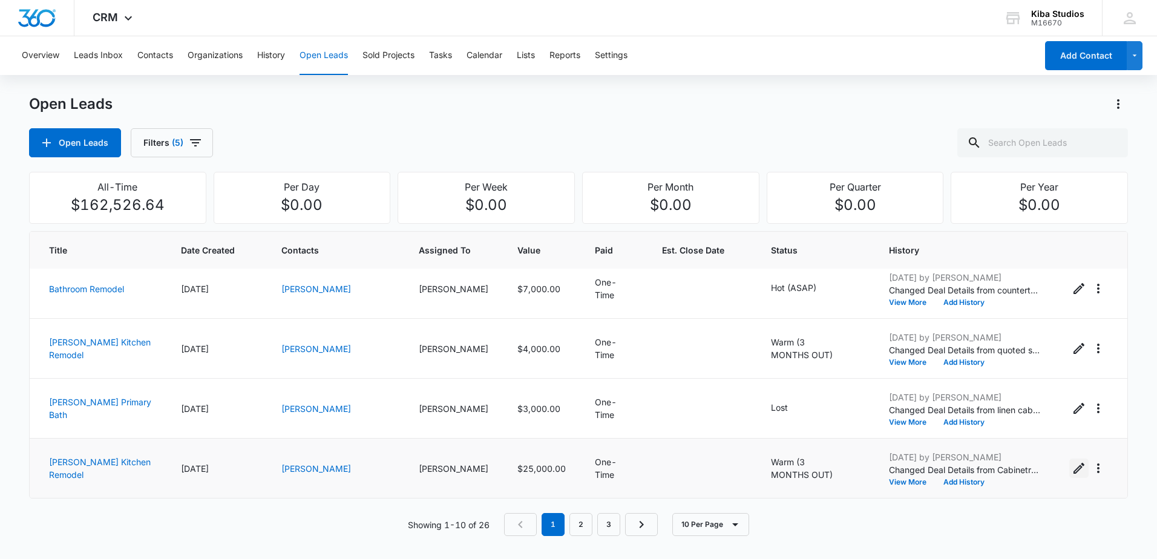 The height and width of the screenshot is (559, 1157). Describe the element at coordinates (1039, 187) in the screenshot. I see `p: Per Year` at that location.